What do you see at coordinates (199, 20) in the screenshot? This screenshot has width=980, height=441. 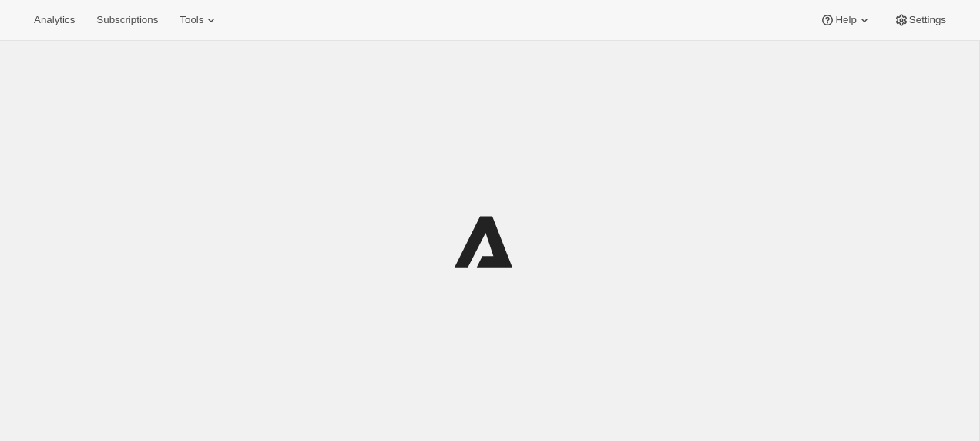 I see `button: Tools` at bounding box center [199, 20].